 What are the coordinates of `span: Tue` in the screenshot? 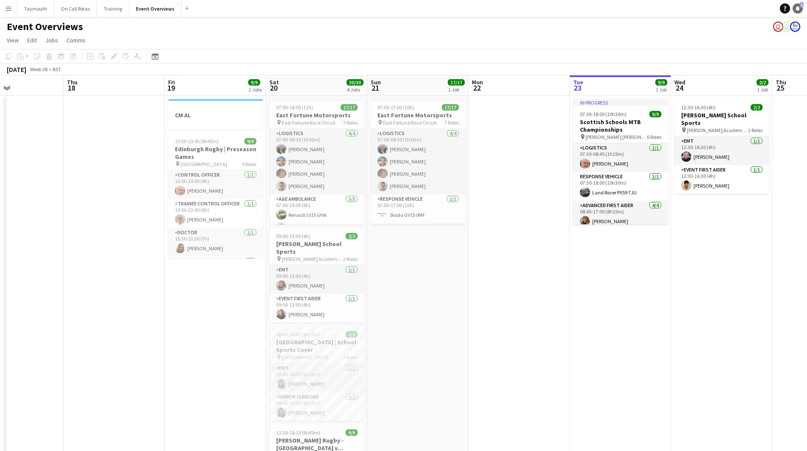 It's located at (578, 82).